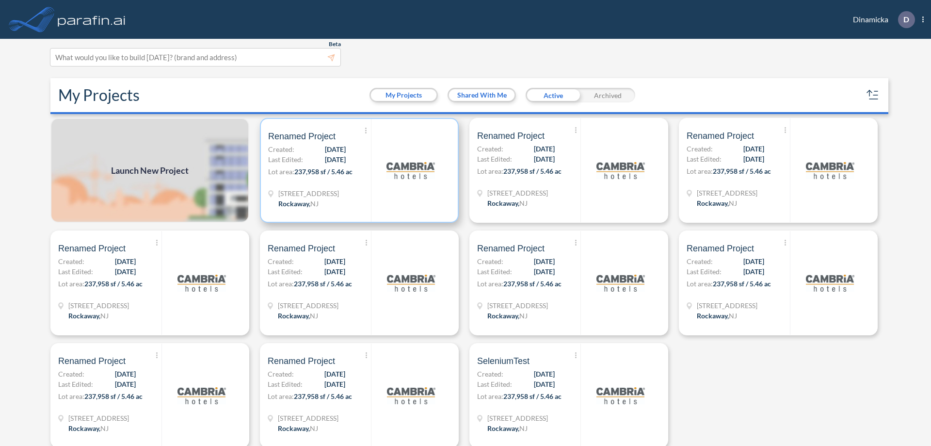  Describe the element at coordinates (553, 95) in the screenshot. I see `div: Active` at that location.